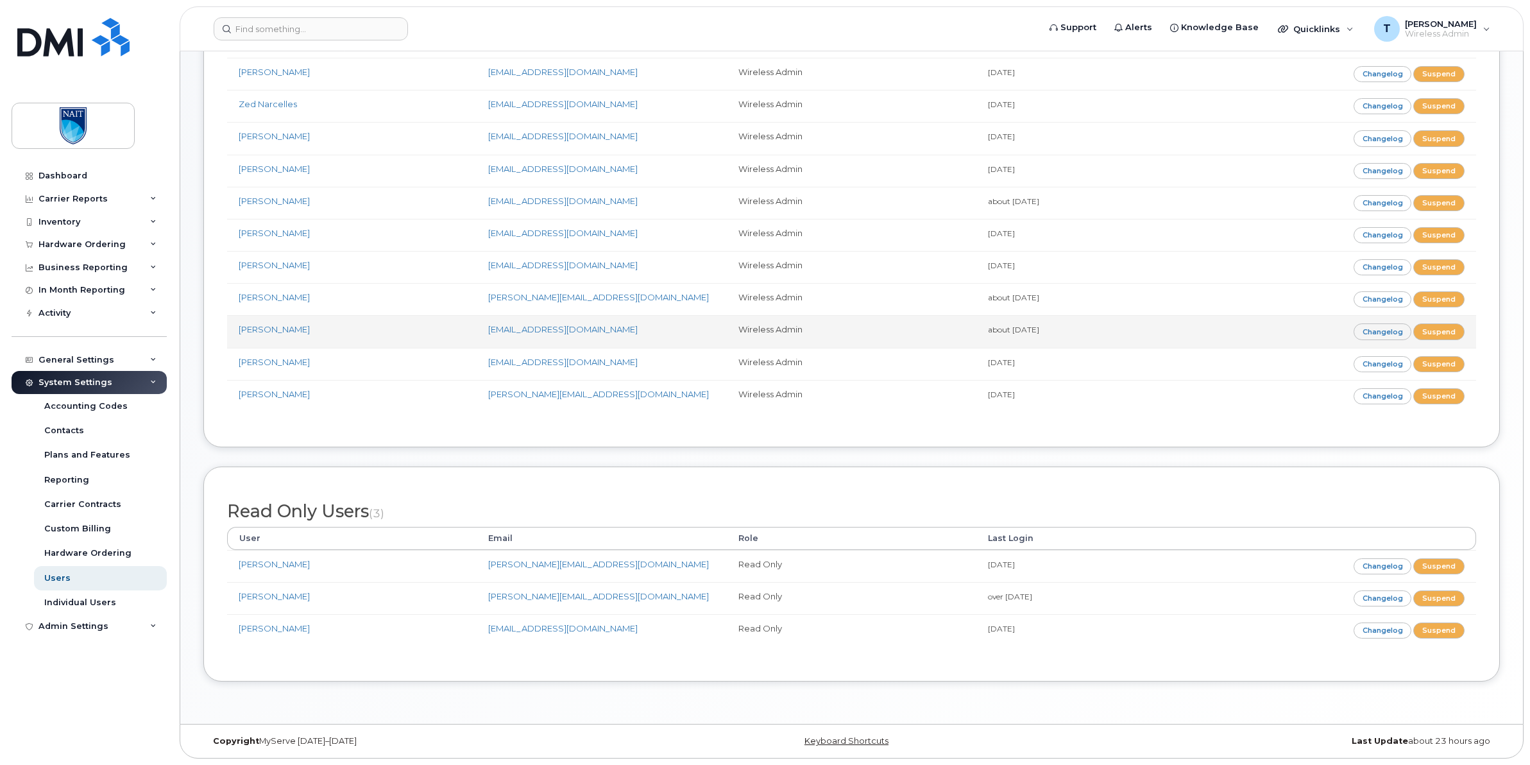  I want to click on th: Role, so click(851, 538).